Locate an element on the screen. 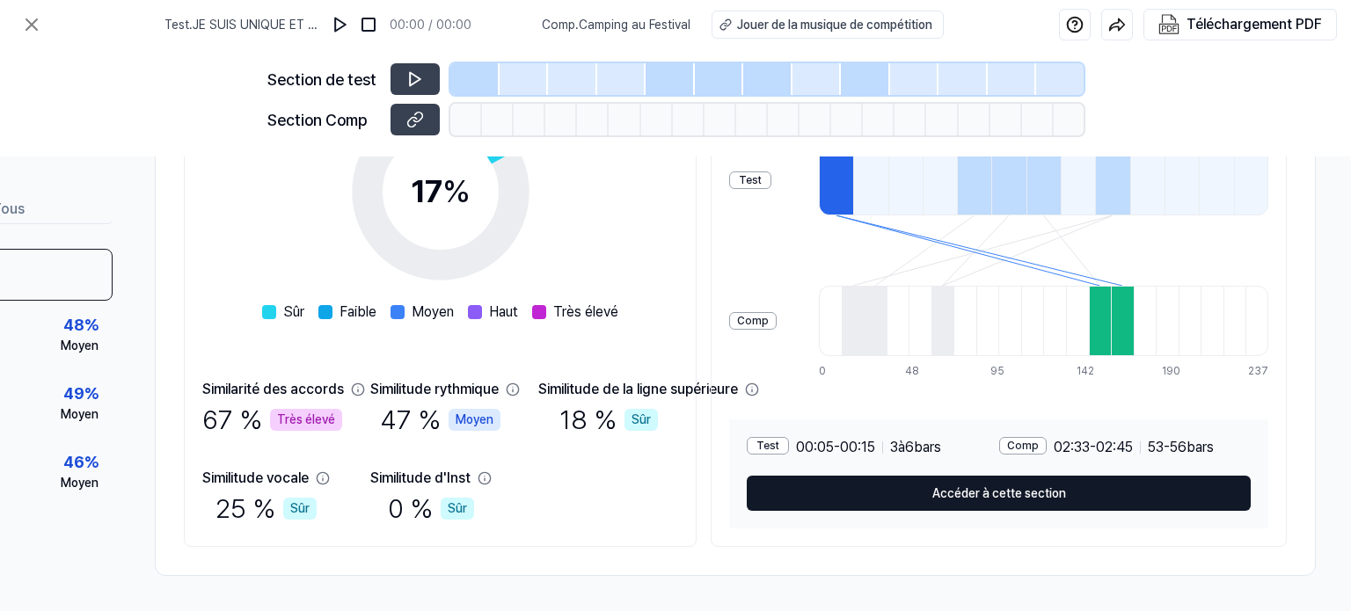 The width and height of the screenshot is (1351, 611). font: 00:05 is located at coordinates (815, 447).